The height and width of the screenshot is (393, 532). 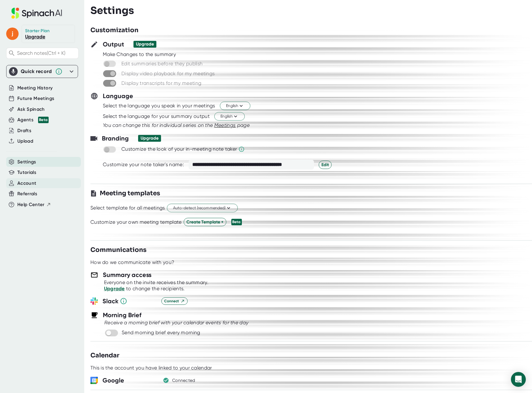 What do you see at coordinates (25, 141) in the screenshot?
I see `button: Upload` at bounding box center [25, 141].